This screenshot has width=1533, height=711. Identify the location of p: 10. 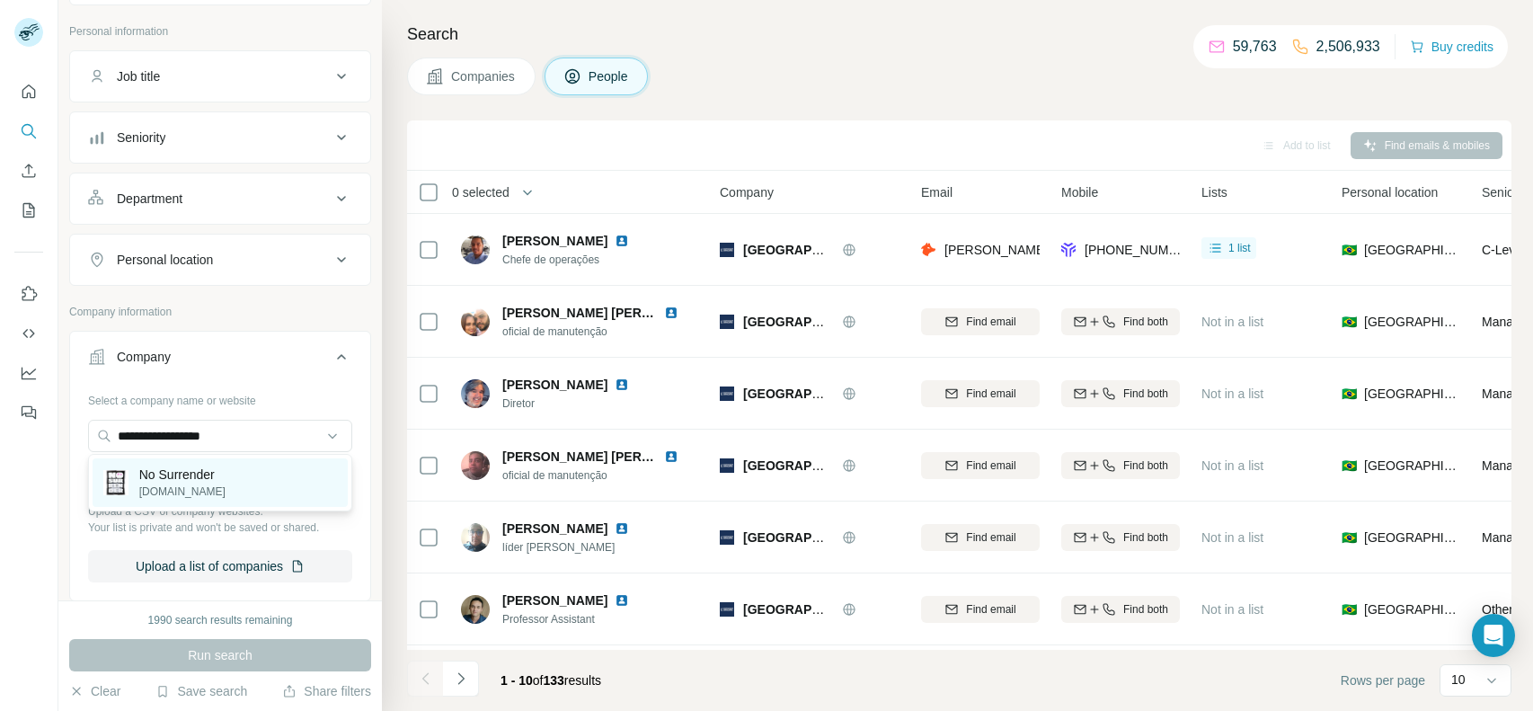
(1458, 679).